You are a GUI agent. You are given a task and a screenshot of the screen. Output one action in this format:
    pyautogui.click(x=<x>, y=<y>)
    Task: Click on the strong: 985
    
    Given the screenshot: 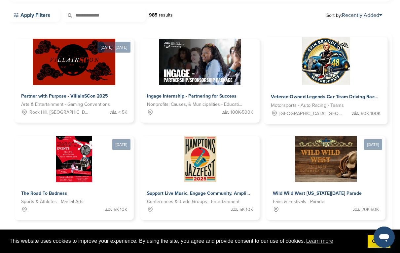 What is the action you would take?
    pyautogui.click(x=153, y=15)
    